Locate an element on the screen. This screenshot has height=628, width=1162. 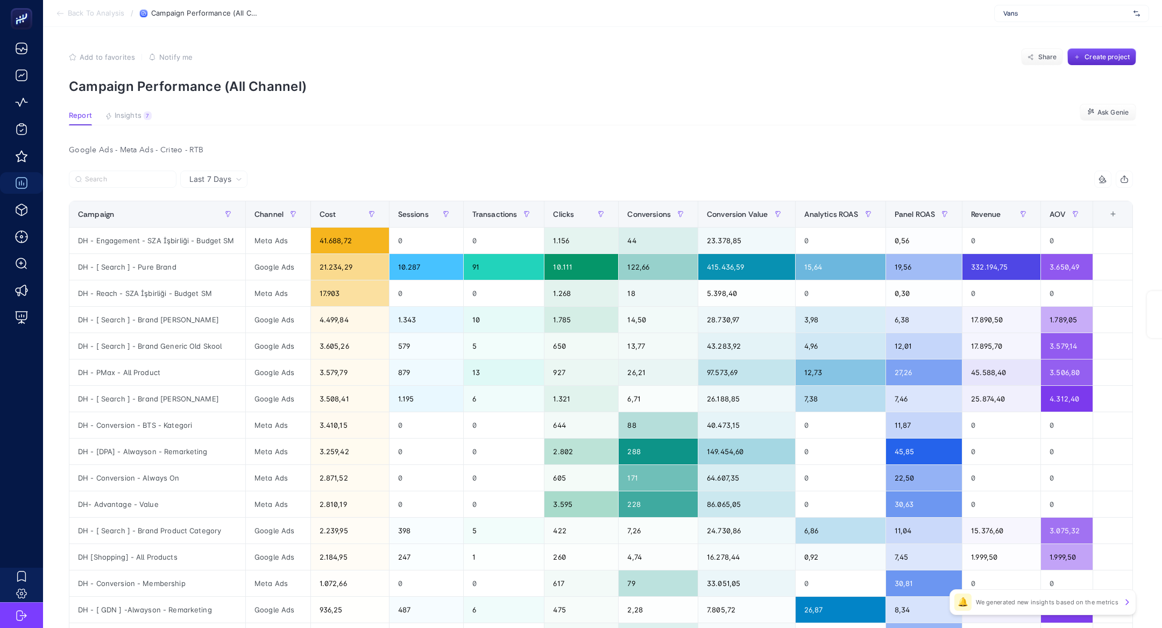
div: 16.278,44 is located at coordinates (747, 557).